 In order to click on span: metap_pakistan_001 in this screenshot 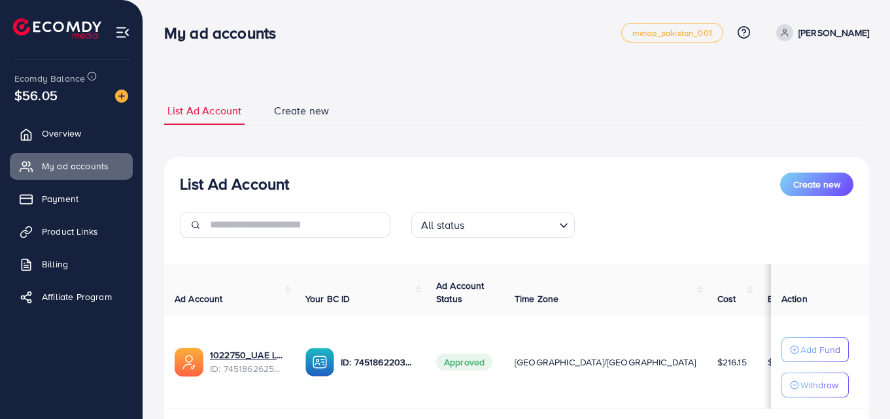, I will do `click(672, 33)`.